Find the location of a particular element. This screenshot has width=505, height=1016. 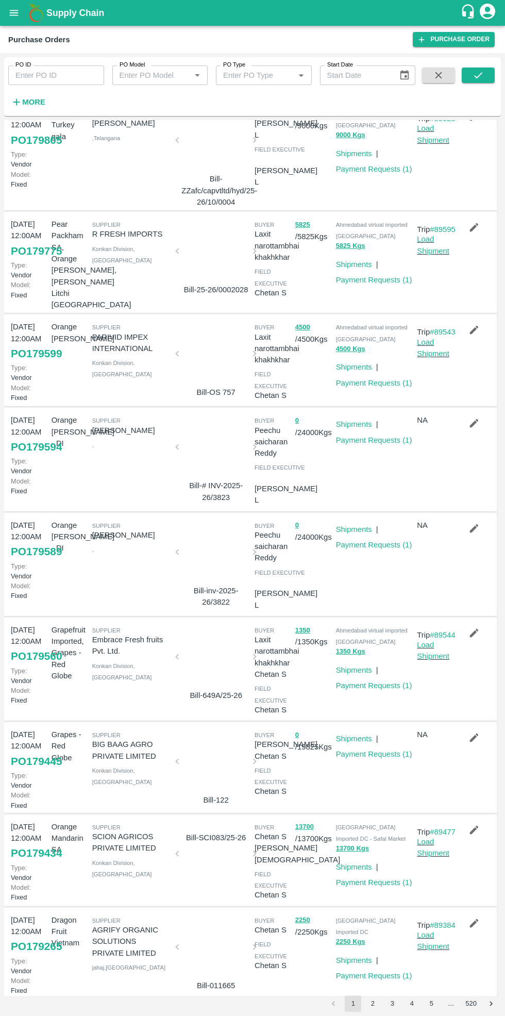

p: Bill-122 is located at coordinates (216, 800).